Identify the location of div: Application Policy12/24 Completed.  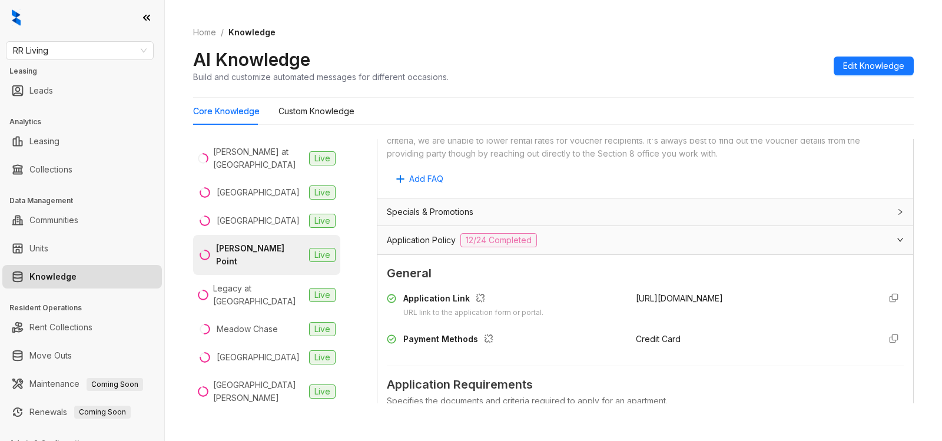
(646, 240).